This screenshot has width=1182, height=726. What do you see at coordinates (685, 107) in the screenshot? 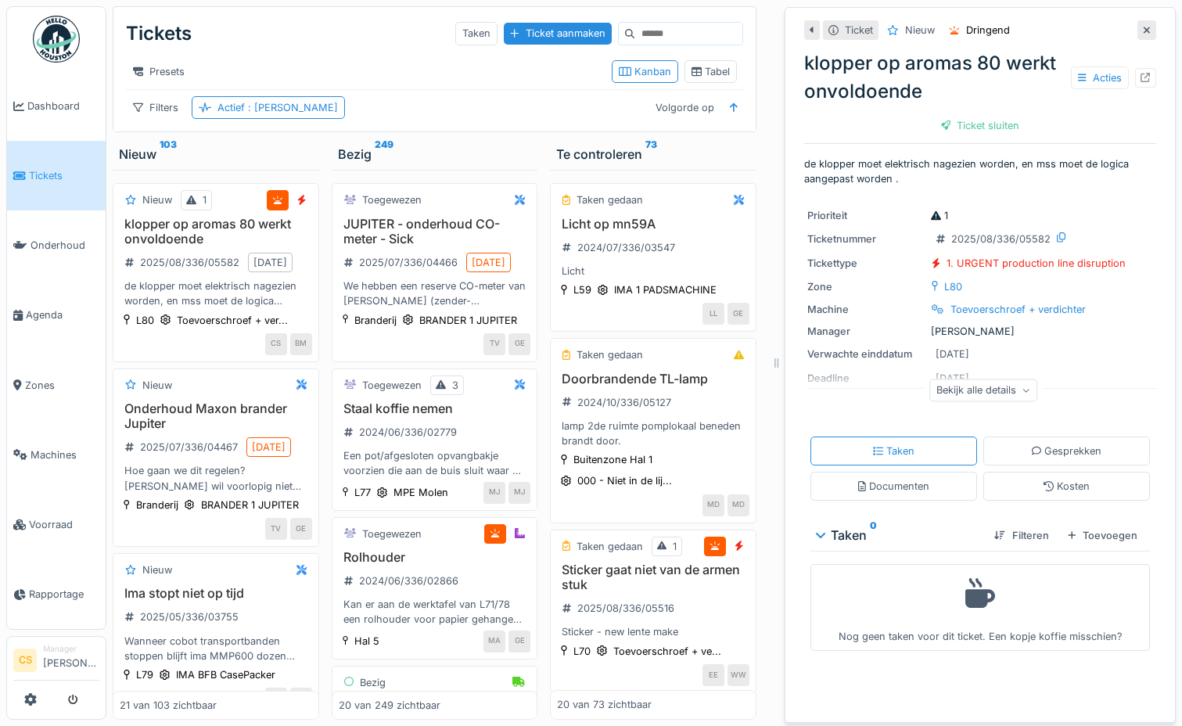
I see `div: Volgorde op` at bounding box center [685, 107].